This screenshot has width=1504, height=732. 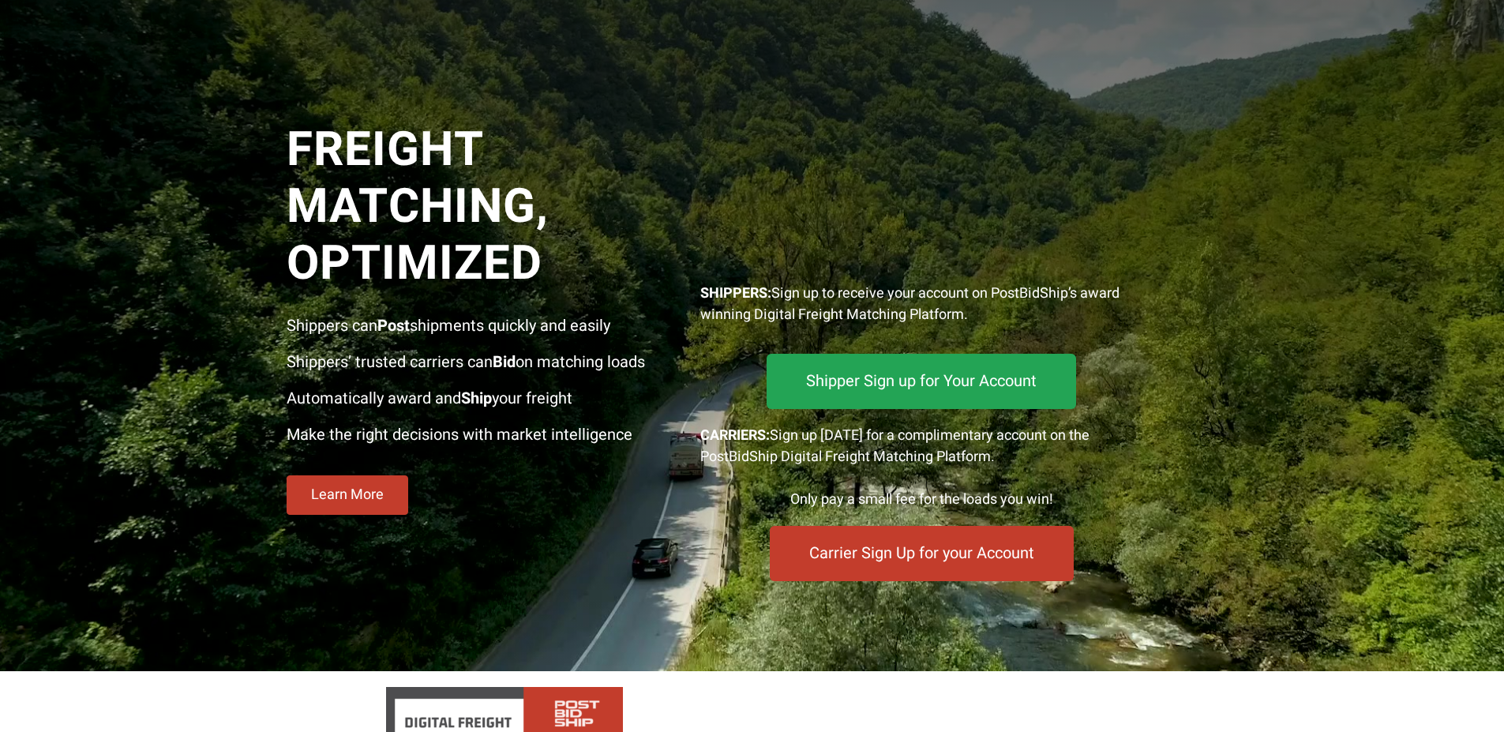 What do you see at coordinates (482, 207) in the screenshot?
I see `span: Freight Matching, Optimized` at bounding box center [482, 207].